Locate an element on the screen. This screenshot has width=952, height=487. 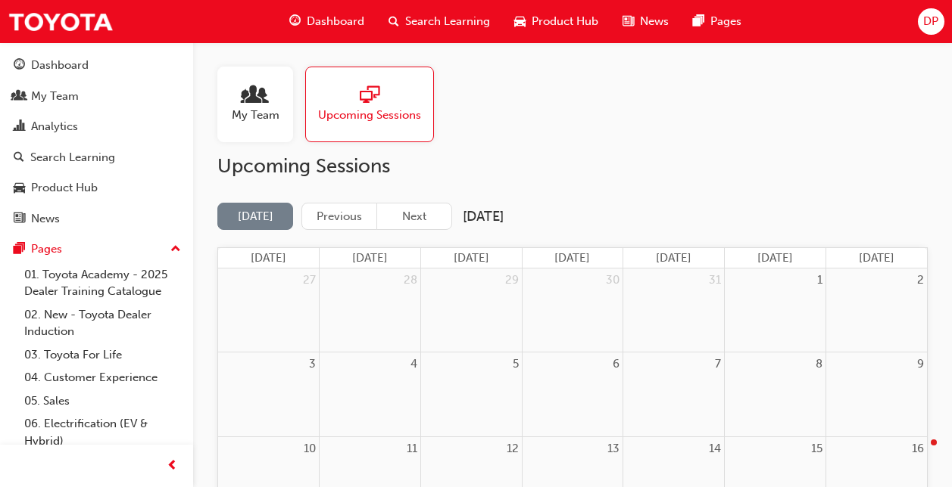
td: July 28, 2025 is located at coordinates (370, 310).